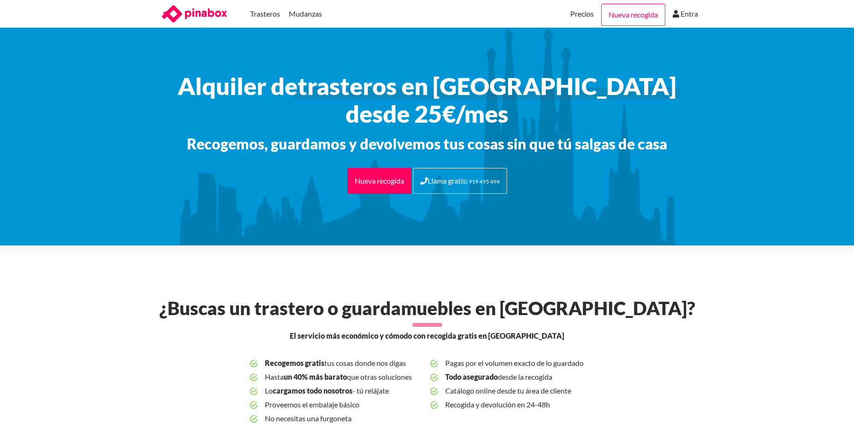 The image size is (854, 424). What do you see at coordinates (472, 376) in the screenshot?
I see `b: Todo asegurado` at bounding box center [472, 376].